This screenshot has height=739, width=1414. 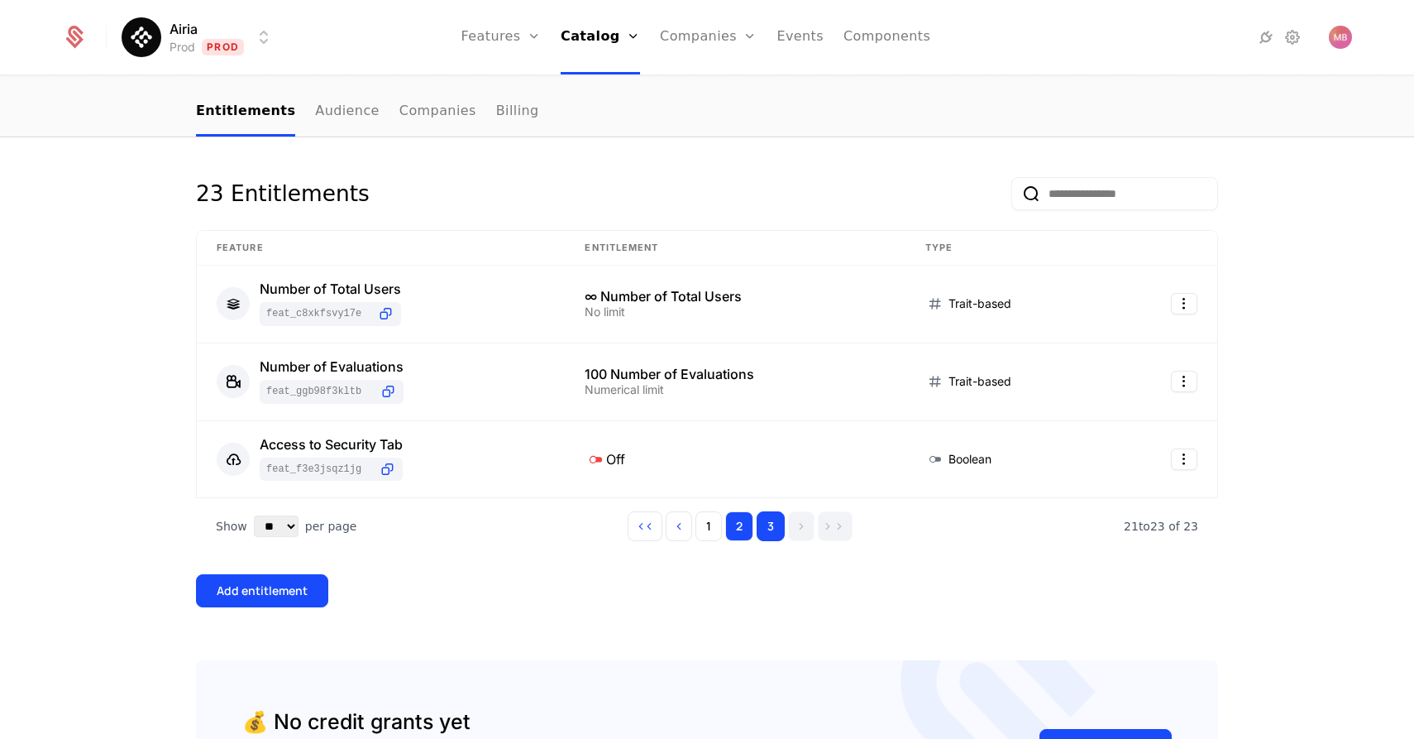 What do you see at coordinates (707, 112) in the screenshot?
I see `nav: Main` at bounding box center [707, 112].